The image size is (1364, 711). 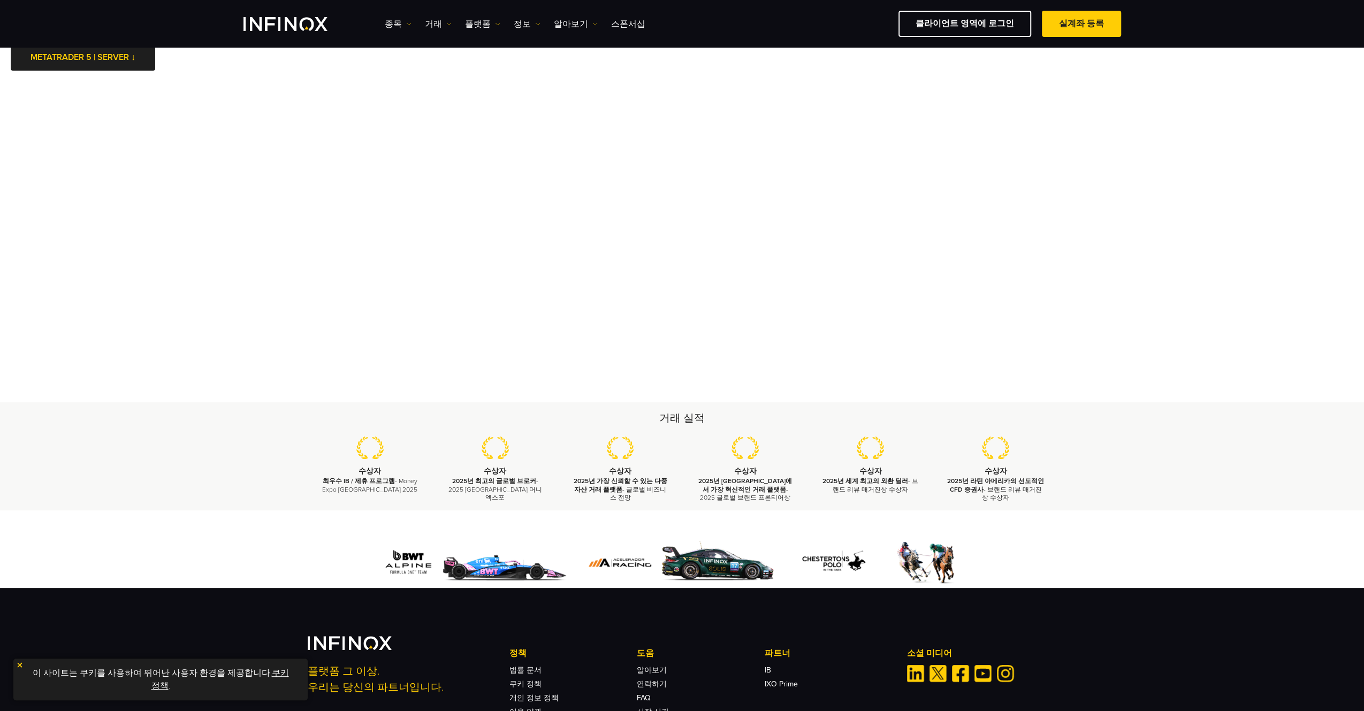 What do you see at coordinates (483, 24) in the screenshot?
I see `a: 플랫폼` at bounding box center [483, 24].